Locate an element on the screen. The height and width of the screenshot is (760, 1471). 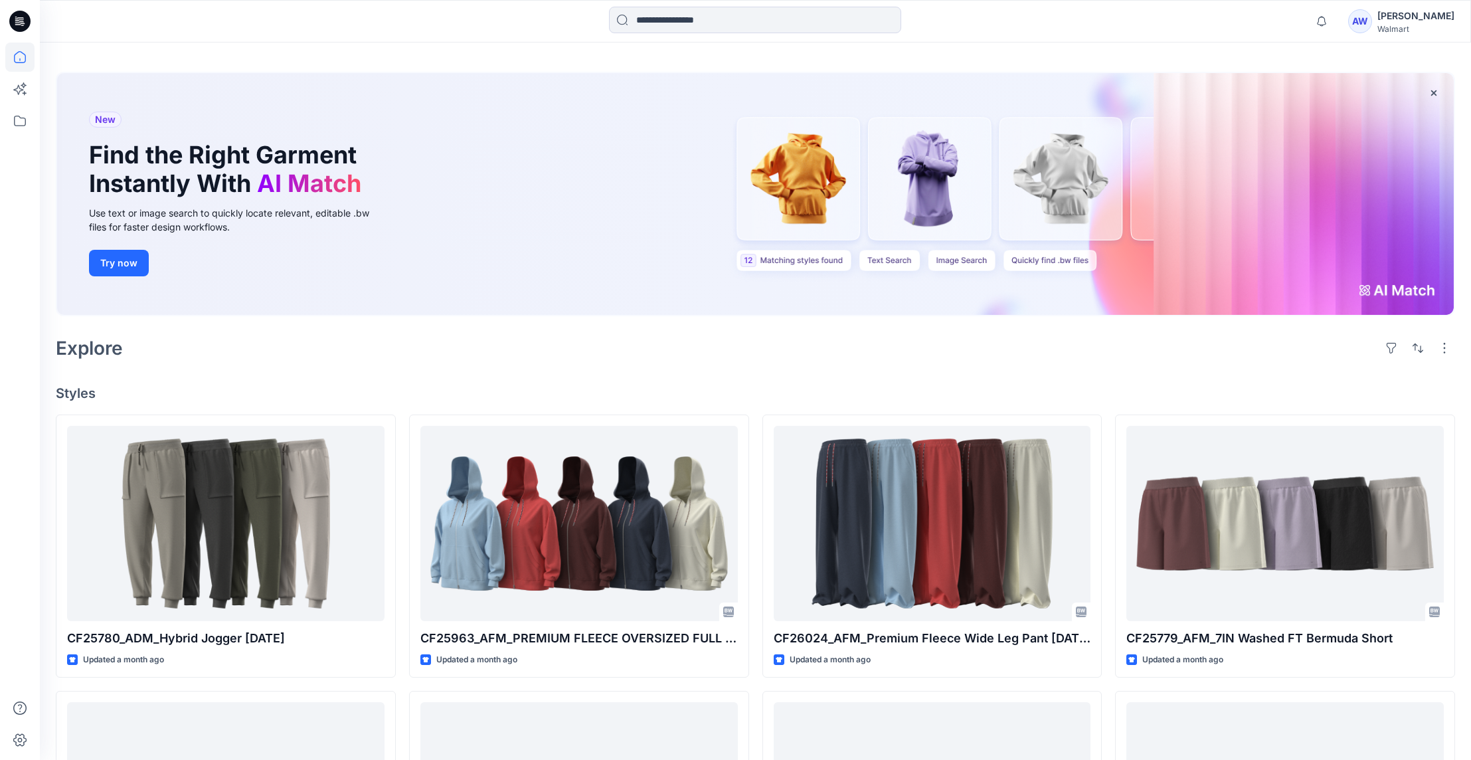
h2: Explore is located at coordinates (89, 348).